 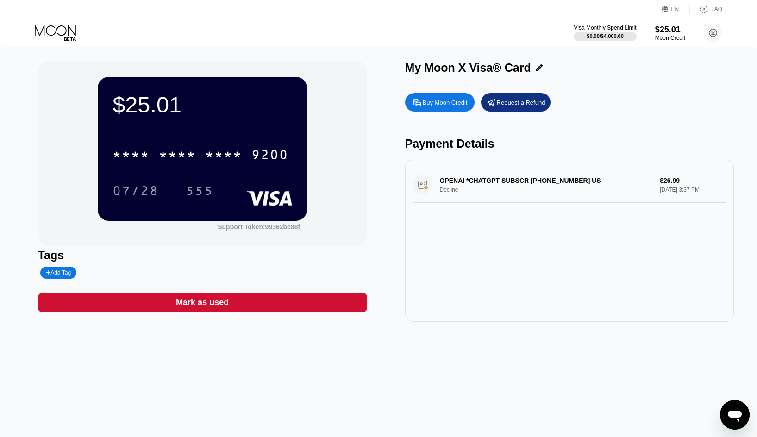 I want to click on div: $0.00 / $4,000.00, so click(x=605, y=36).